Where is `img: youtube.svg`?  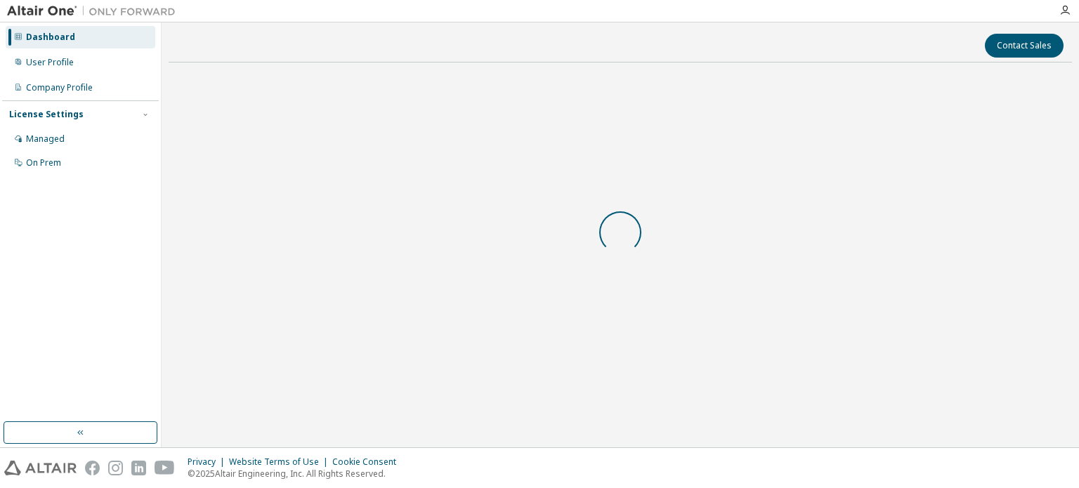
img: youtube.svg is located at coordinates (164, 468).